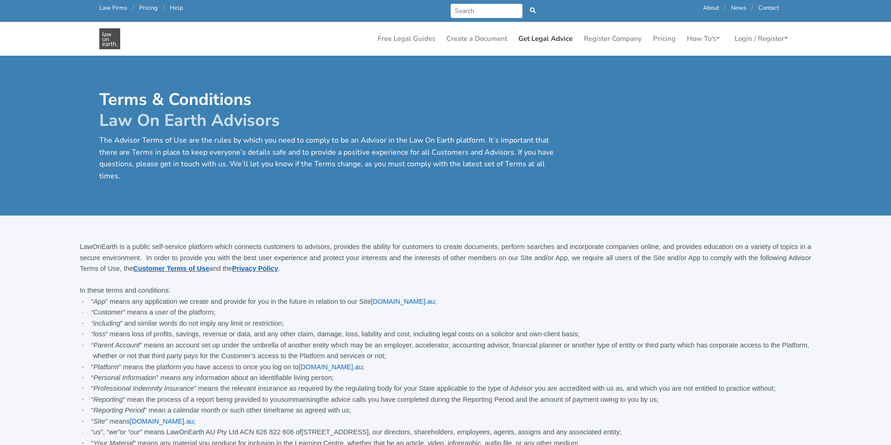  What do you see at coordinates (450, 350) in the screenshot?
I see `span: “ ” means an account set up under the umbrella of another entity which may be an employer, accele...` at bounding box center [450, 350].